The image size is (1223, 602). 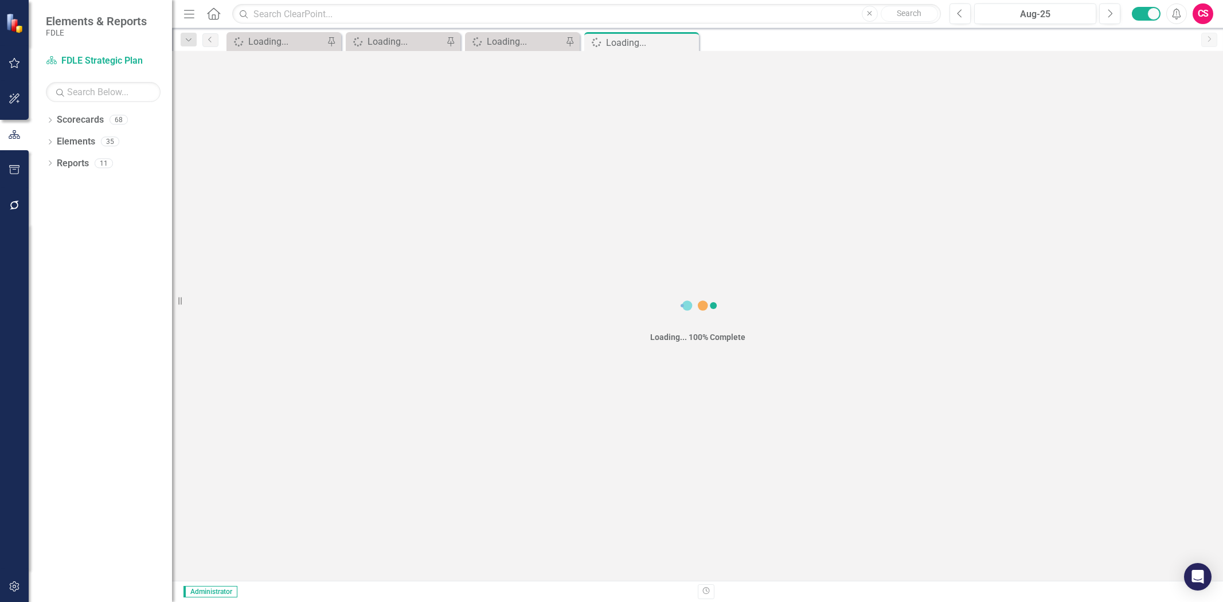 What do you see at coordinates (104, 163) in the screenshot?
I see `div: 11` at bounding box center [104, 163].